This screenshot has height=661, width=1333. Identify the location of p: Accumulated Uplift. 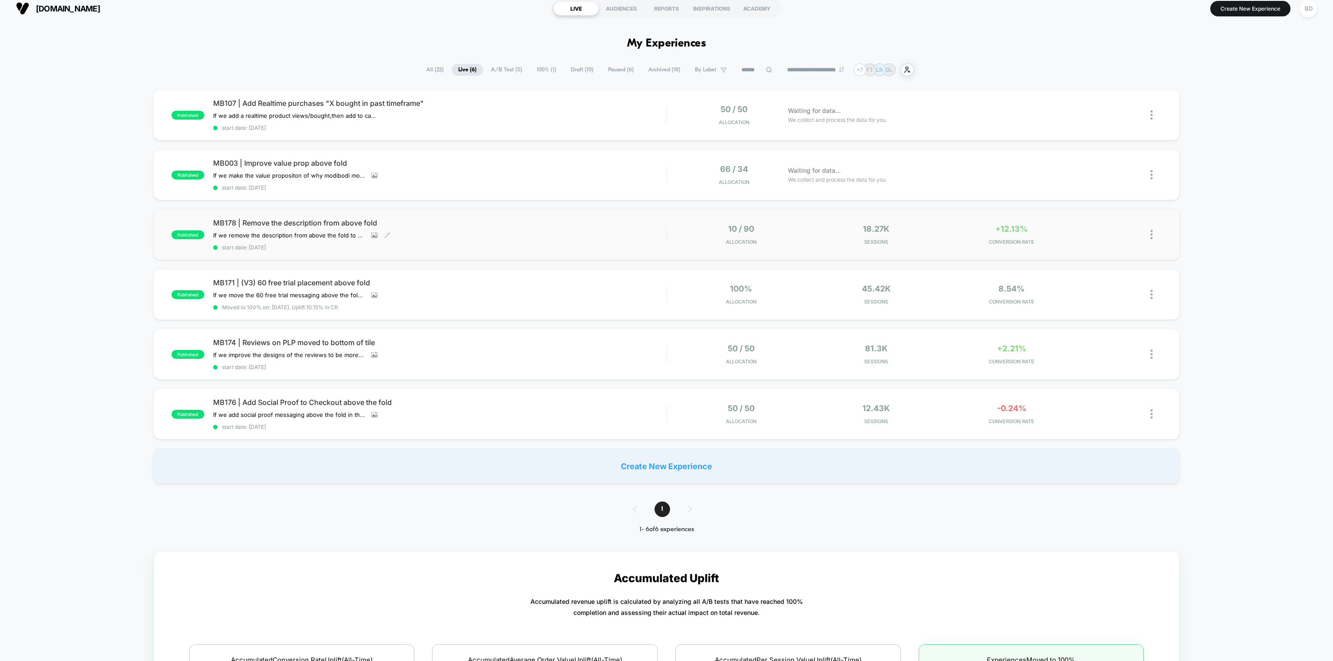
(666, 578).